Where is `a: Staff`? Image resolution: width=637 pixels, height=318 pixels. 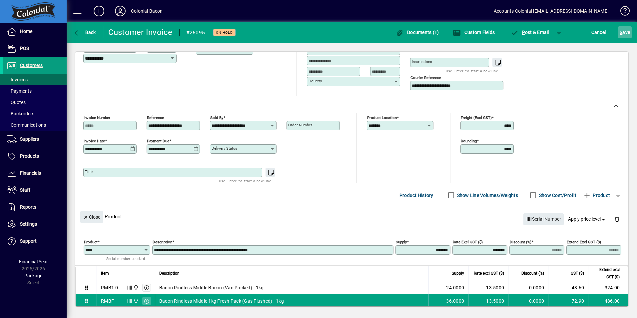 a: Staff is located at coordinates (35, 190).